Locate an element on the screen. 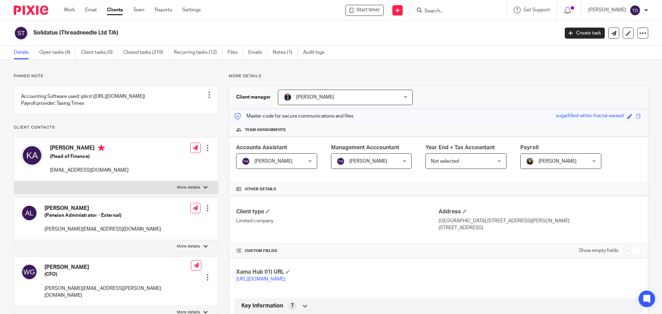 The image size is (662, 314). a: Open tasks (4) is located at coordinates (58, 52).